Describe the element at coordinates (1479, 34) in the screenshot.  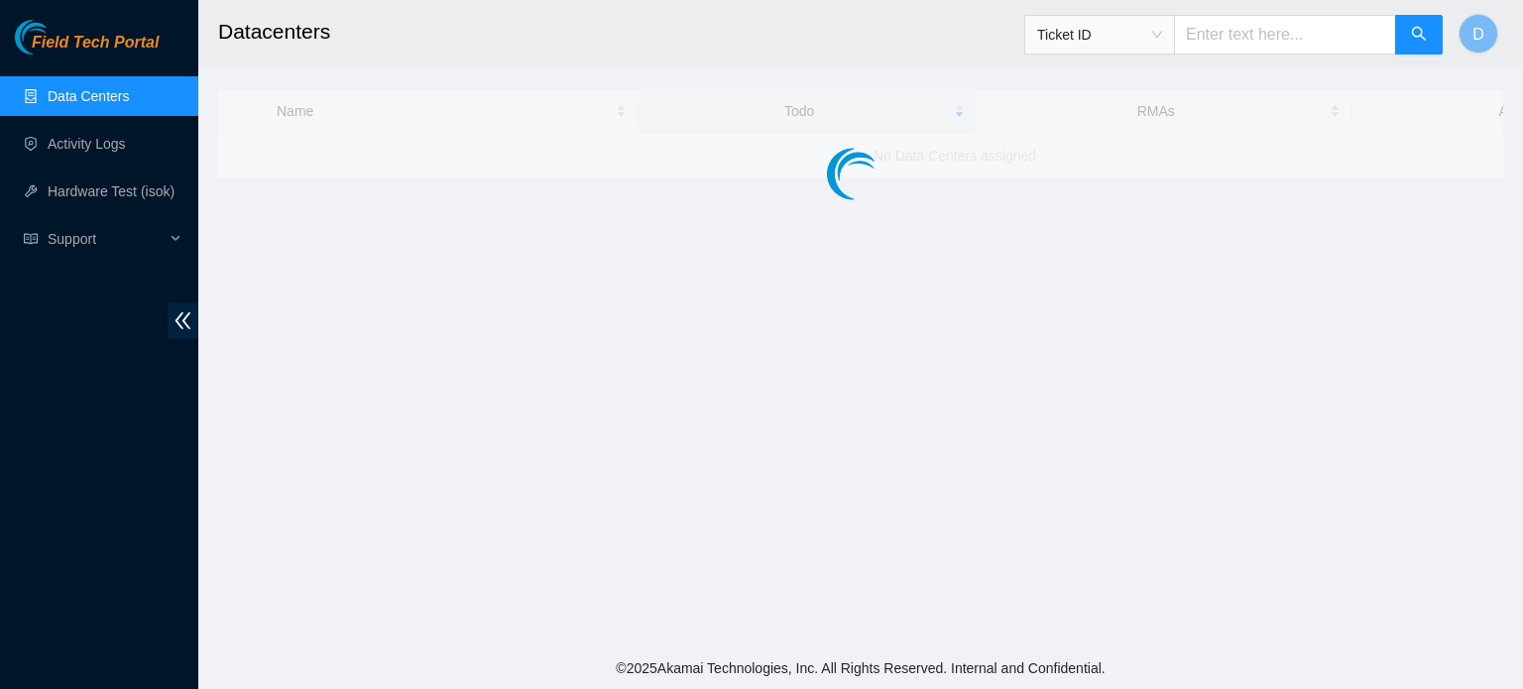
I see `button: D` at that location.